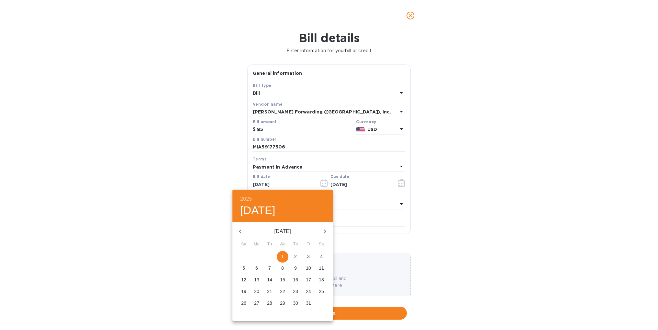 This screenshot has height=330, width=658. I want to click on span: Mo, so click(257, 244).